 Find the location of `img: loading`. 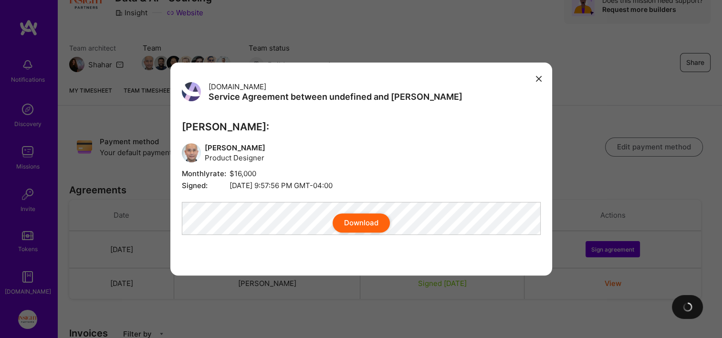

img: loading is located at coordinates (687, 307).